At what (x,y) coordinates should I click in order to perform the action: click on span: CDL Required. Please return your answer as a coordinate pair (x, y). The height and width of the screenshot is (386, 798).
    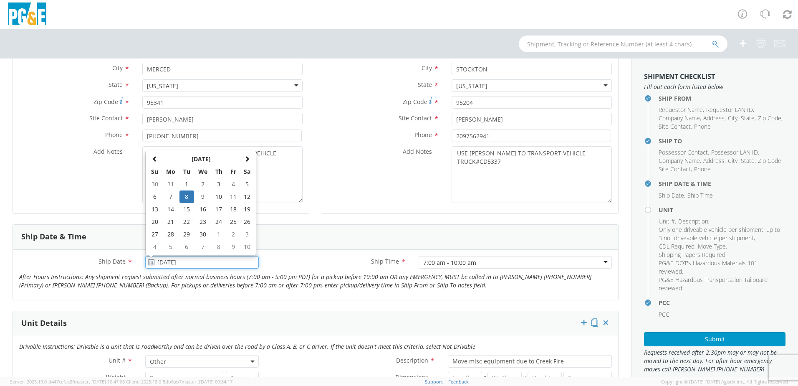
    Looking at the image, I should click on (677, 246).